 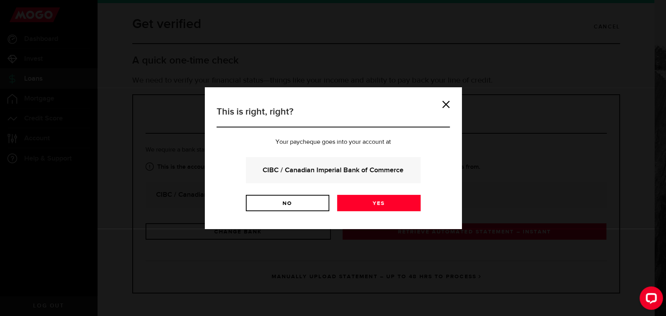 What do you see at coordinates (333, 116) in the screenshot?
I see `h3: This is right, right?` at bounding box center [333, 116].